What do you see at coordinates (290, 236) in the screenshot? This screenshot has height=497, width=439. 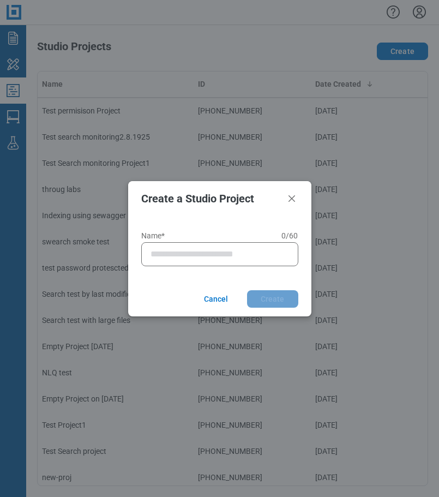 I see `span: 0 / 60` at bounding box center [290, 236].